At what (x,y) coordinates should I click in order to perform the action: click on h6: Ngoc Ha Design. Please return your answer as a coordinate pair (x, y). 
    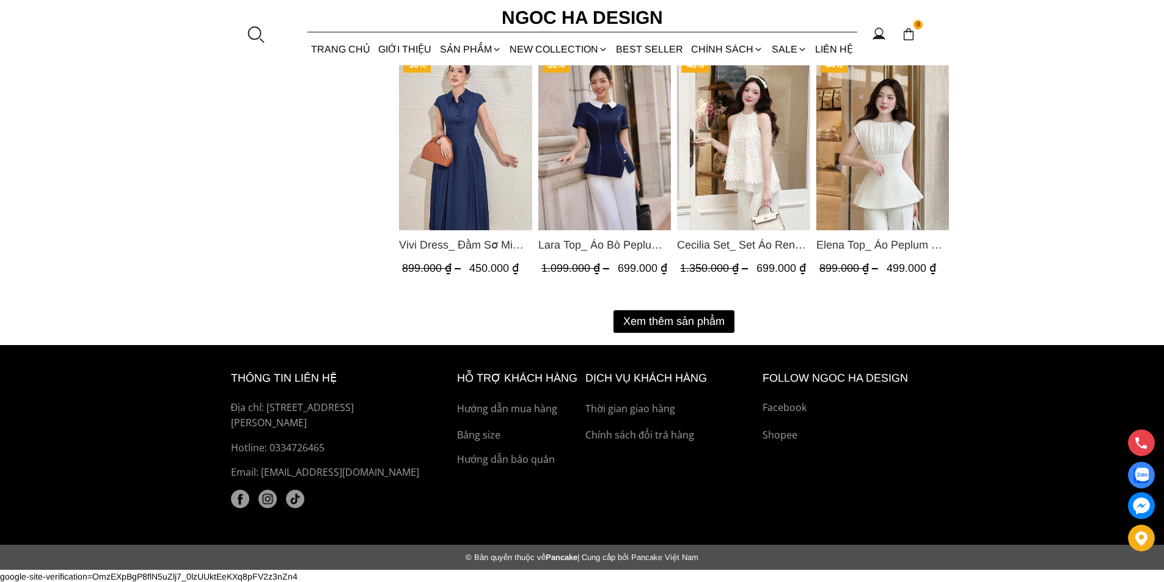
    Looking at the image, I should click on (582, 18).